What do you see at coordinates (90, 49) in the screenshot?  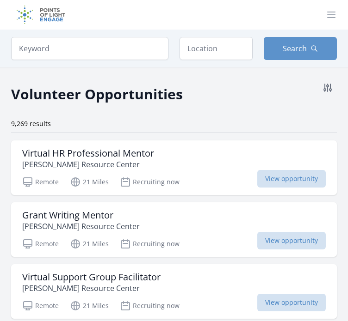 I see `input: Keyword` at bounding box center [90, 49].